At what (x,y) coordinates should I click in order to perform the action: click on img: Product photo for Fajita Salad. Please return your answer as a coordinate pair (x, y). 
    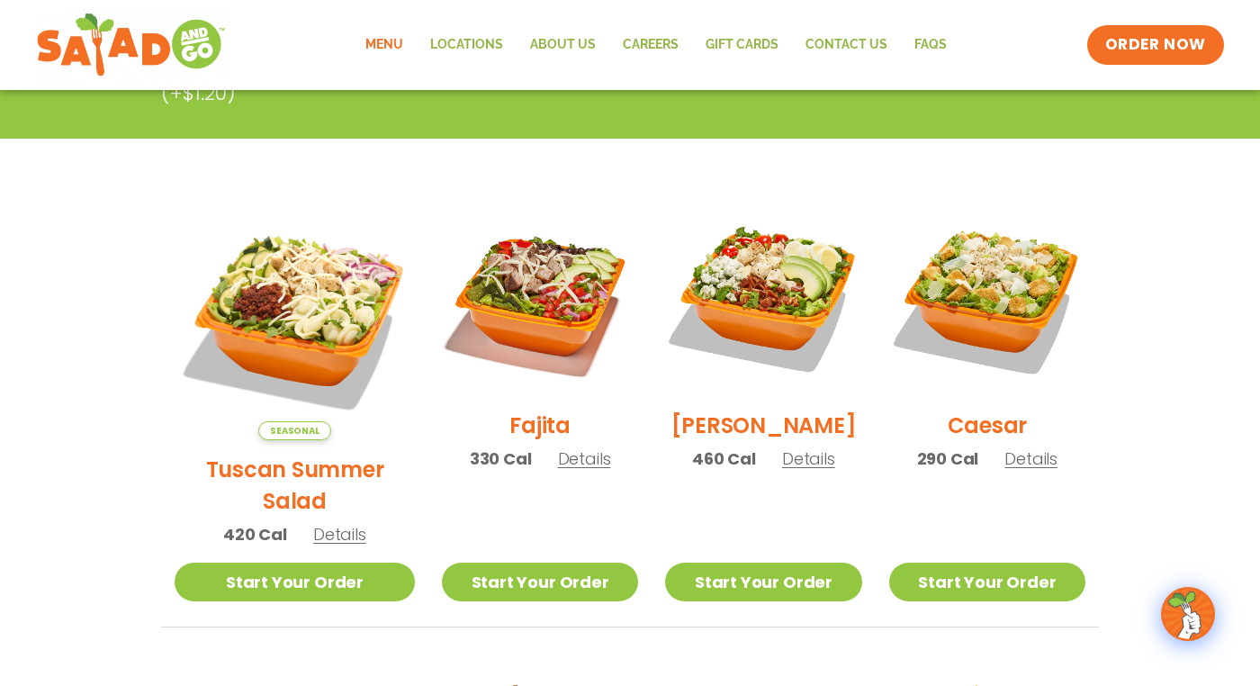
    Looking at the image, I should click on (540, 298).